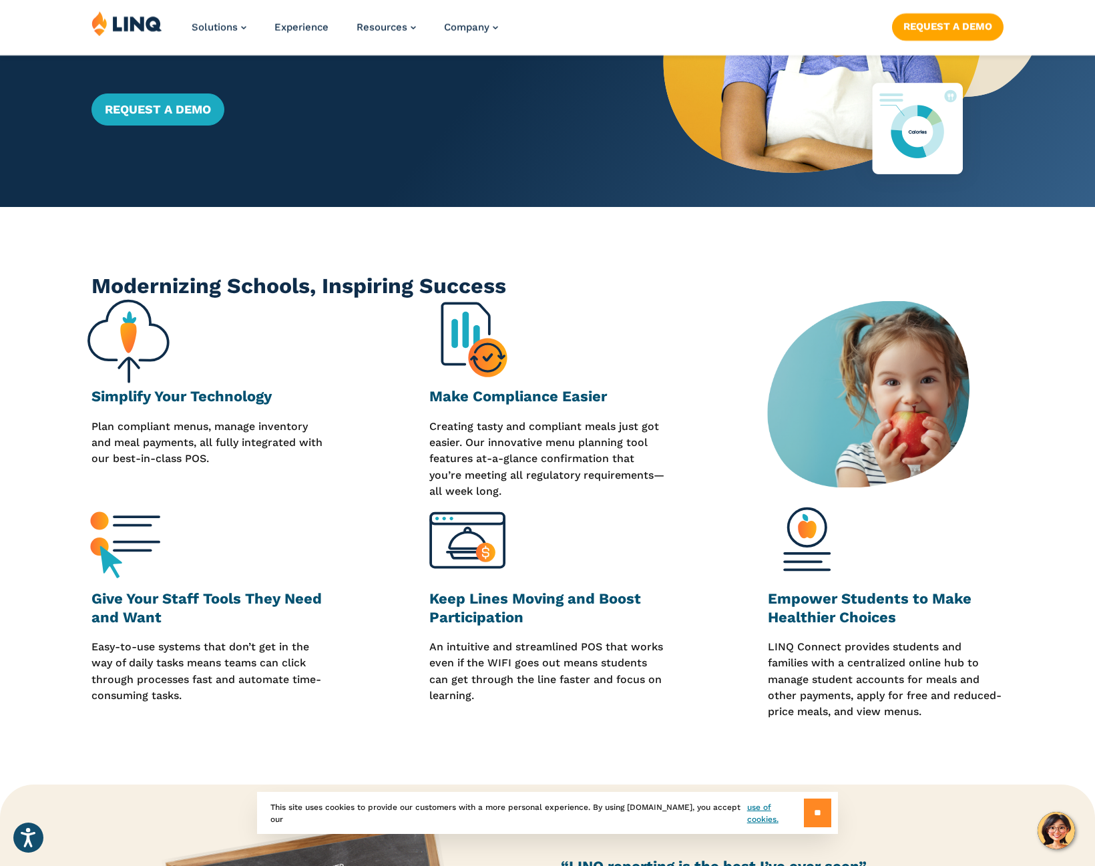 This screenshot has width=1095, height=866. Describe the element at coordinates (886, 680) in the screenshot. I see `p: LINQ Connect provides students and families with a centralized online hub to manage student accou...` at that location.